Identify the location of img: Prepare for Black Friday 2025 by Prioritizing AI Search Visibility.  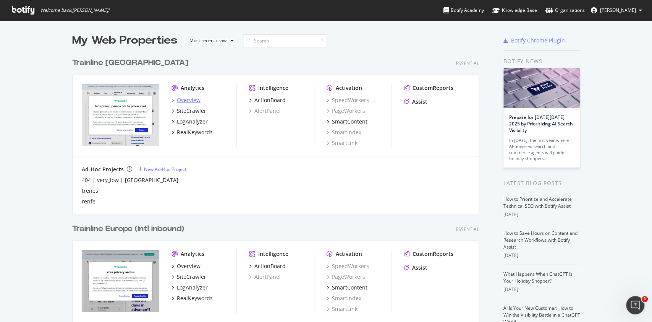
(542, 88).